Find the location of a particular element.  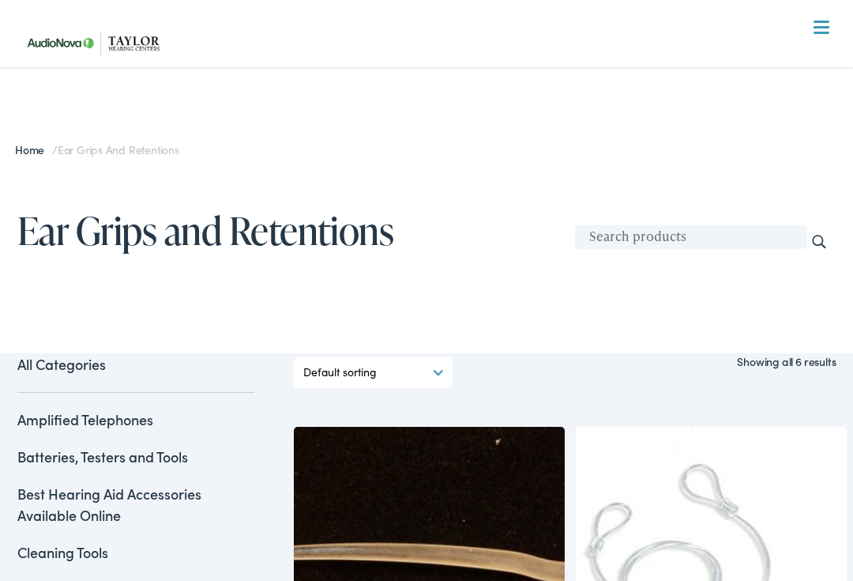

select: Shop order is located at coordinates (373, 372).